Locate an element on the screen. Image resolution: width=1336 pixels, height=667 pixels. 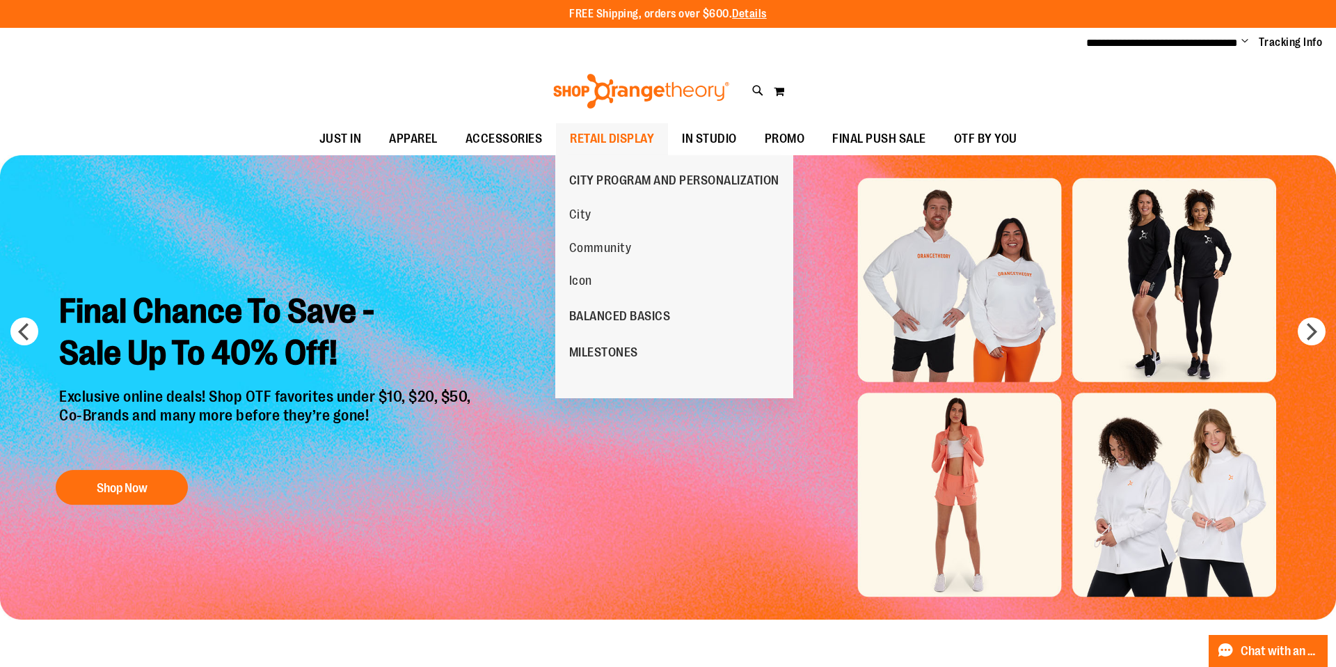
span: Chat with an Expert is located at coordinates (1280, 651).